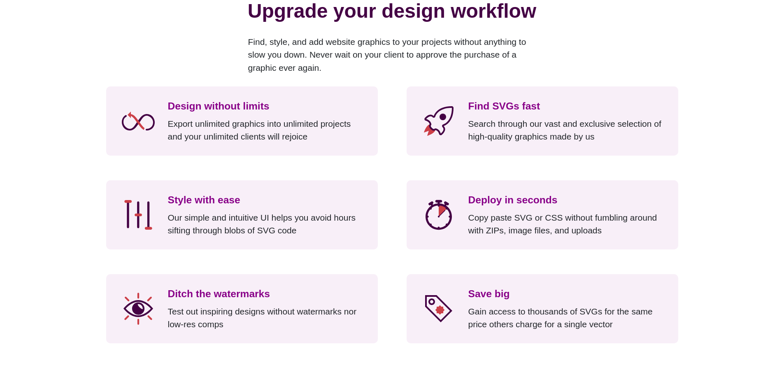 The width and height of the screenshot is (784, 375). Describe the element at coordinates (567, 130) in the screenshot. I see `p: Search through our vast and exclusive selection of high-quality graphics made by us` at that location.